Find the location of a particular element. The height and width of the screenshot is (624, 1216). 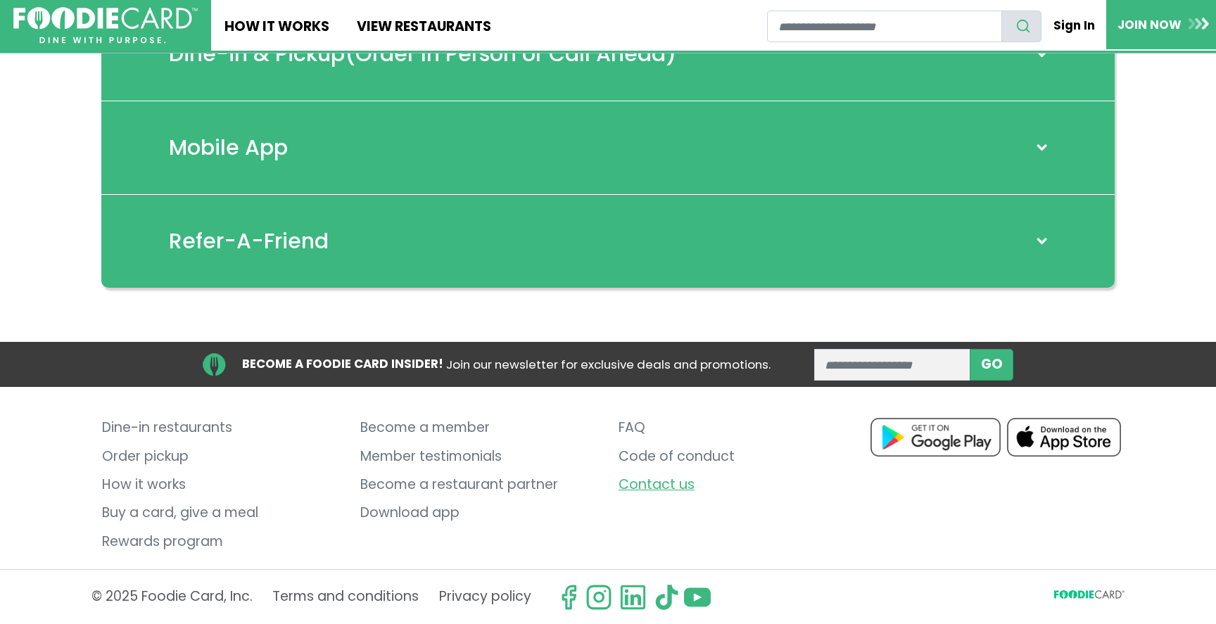

h2: Dine-in & Pickup is located at coordinates (422, 54).